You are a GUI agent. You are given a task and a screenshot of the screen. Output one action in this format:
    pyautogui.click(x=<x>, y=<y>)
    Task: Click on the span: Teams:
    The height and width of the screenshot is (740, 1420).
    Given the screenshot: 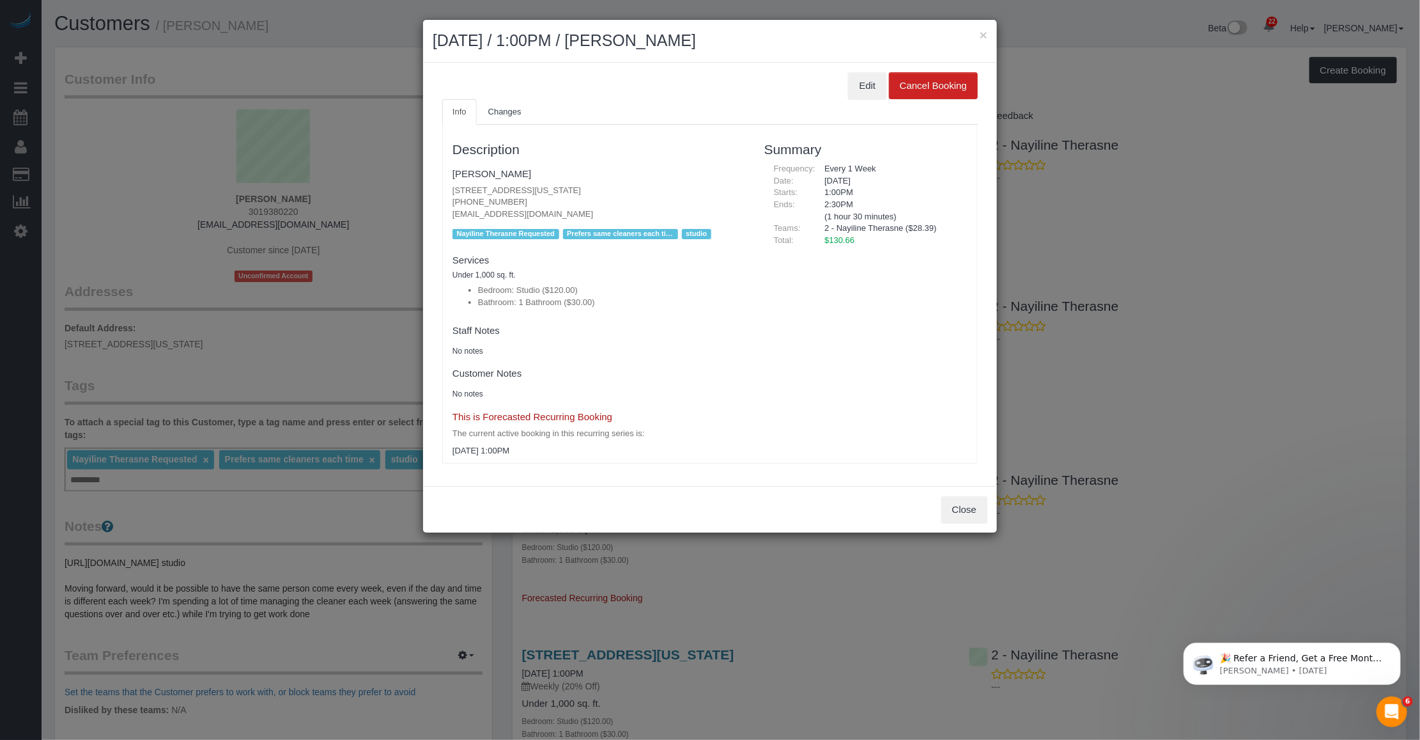 What is the action you would take?
    pyautogui.click(x=788, y=228)
    